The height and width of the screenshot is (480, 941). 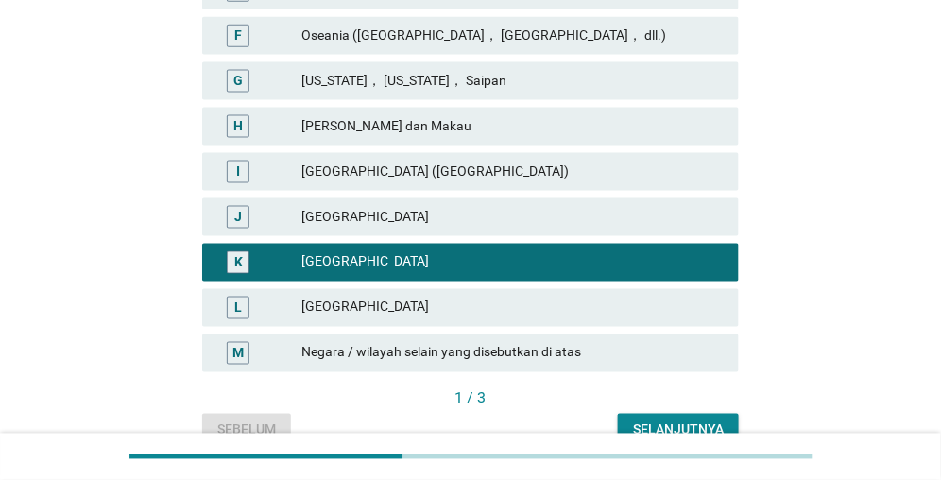 I want to click on div: M, so click(x=238, y=352).